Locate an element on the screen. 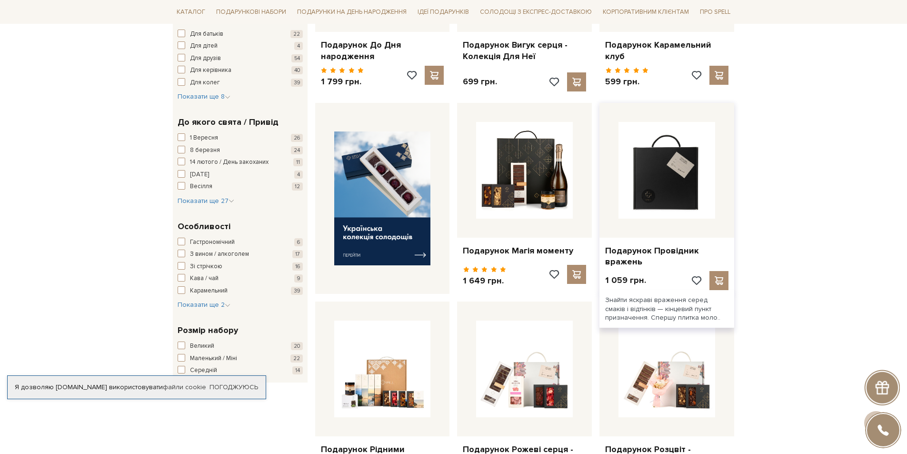 The height and width of the screenshot is (454, 907). button: Великий 20 is located at coordinates (240, 346).